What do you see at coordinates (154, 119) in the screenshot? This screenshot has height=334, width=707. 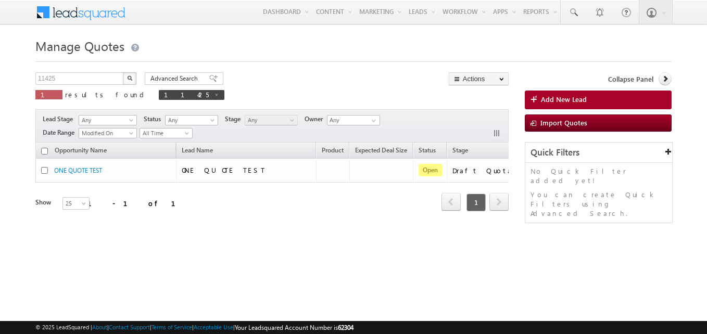 I see `span: Status` at bounding box center [154, 119].